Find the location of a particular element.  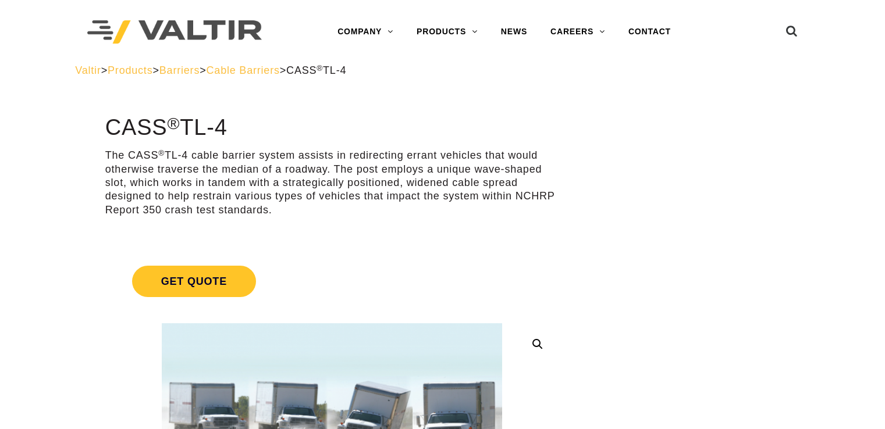

h1: CASS TL-4 is located at coordinates (332, 128).